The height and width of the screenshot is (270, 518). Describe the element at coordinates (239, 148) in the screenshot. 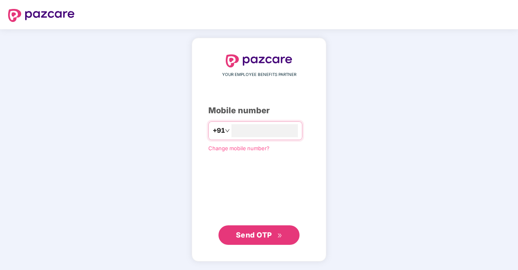

I see `span: Change mobile number?` at that location.